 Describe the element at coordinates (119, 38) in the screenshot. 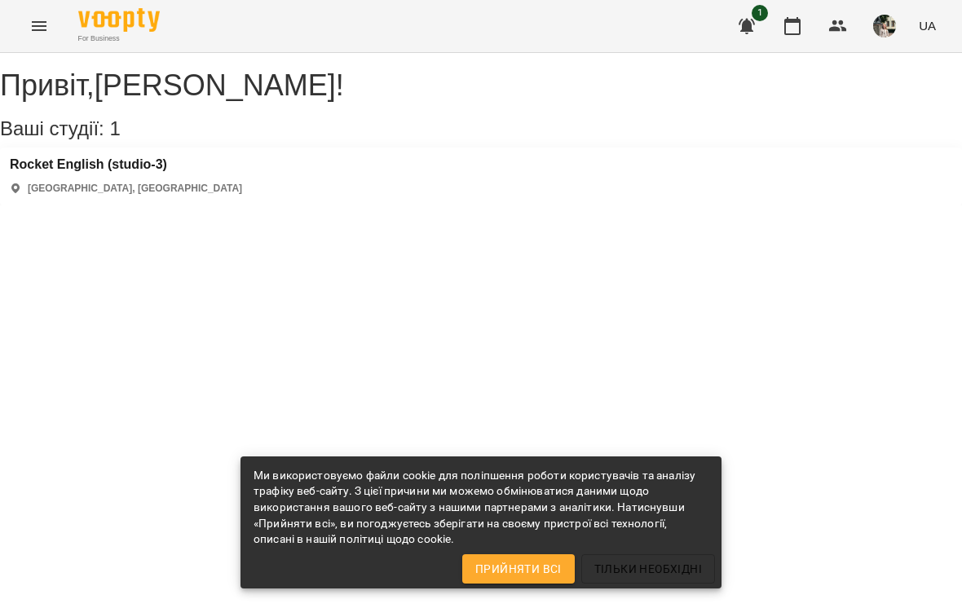

I see `span: For Business` at that location.